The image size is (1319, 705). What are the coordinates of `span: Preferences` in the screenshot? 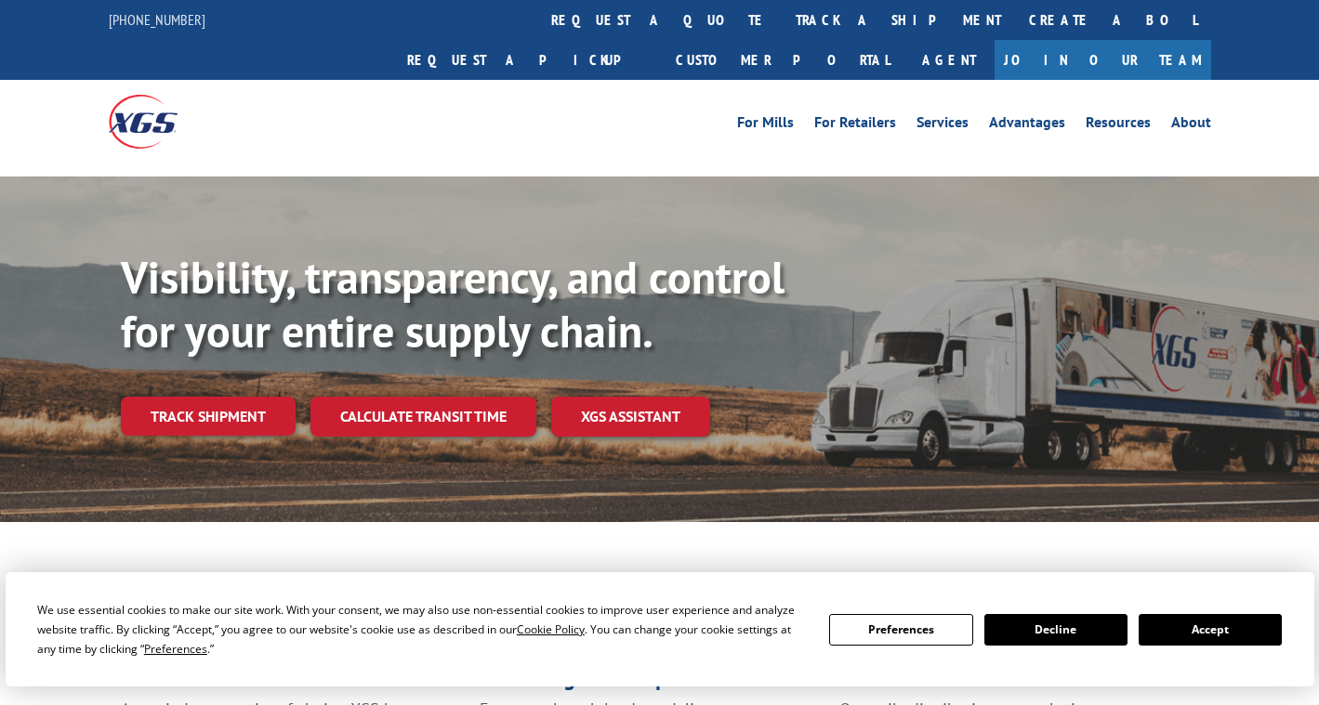 It's located at (176, 649).